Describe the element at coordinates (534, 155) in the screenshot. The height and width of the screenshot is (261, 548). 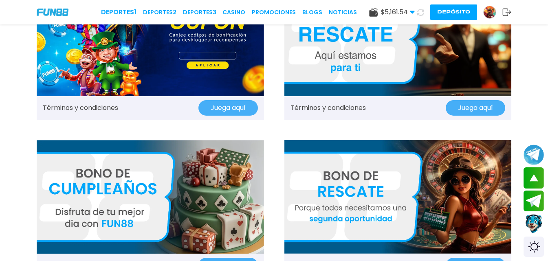
I see `button: Join telegram channel` at that location.